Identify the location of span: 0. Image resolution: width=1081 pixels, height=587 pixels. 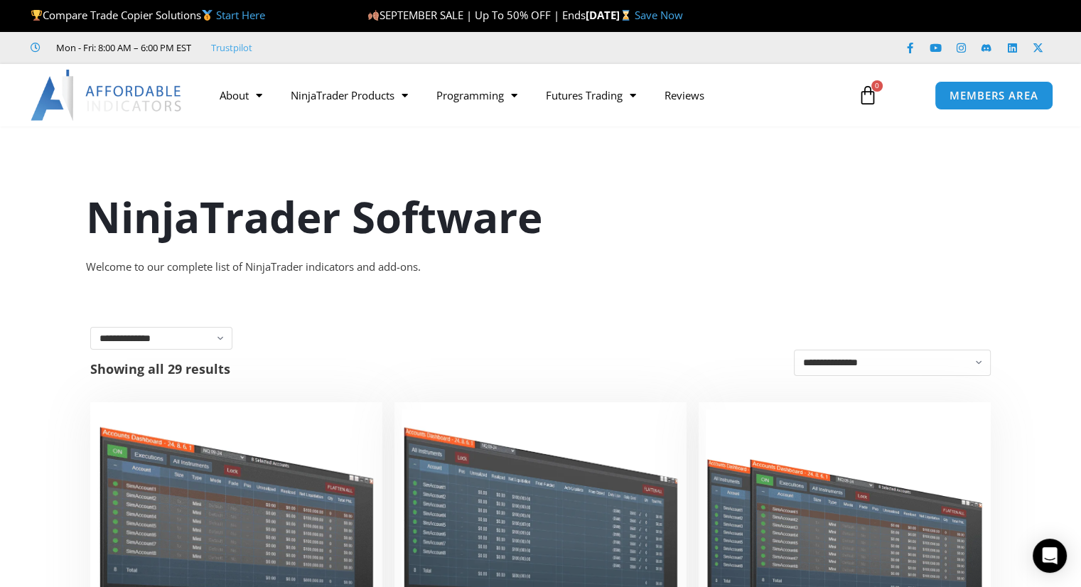
(877, 86).